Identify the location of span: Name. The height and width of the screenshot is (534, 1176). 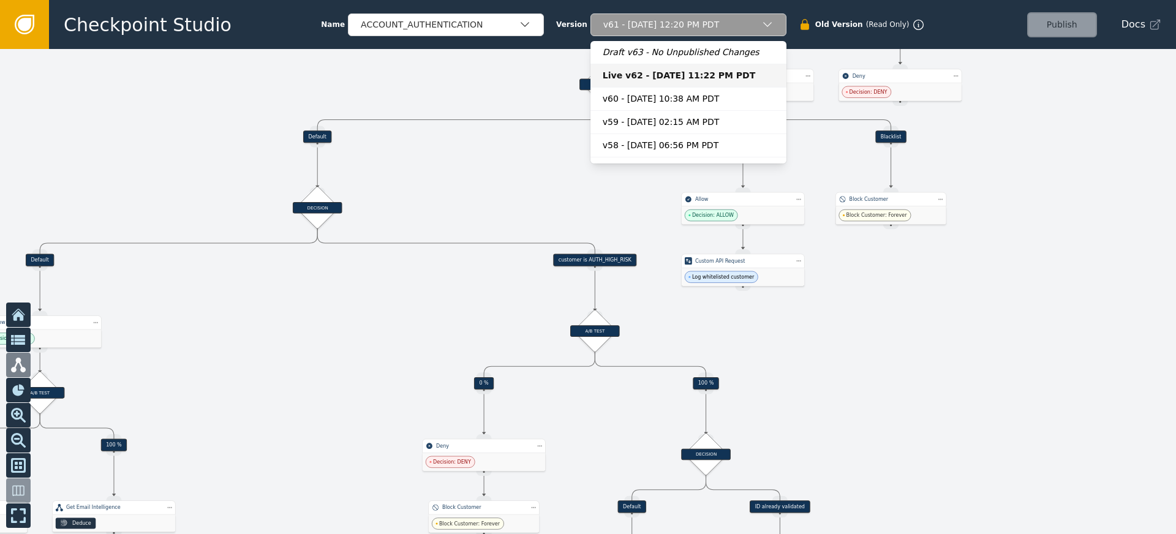
(333, 24).